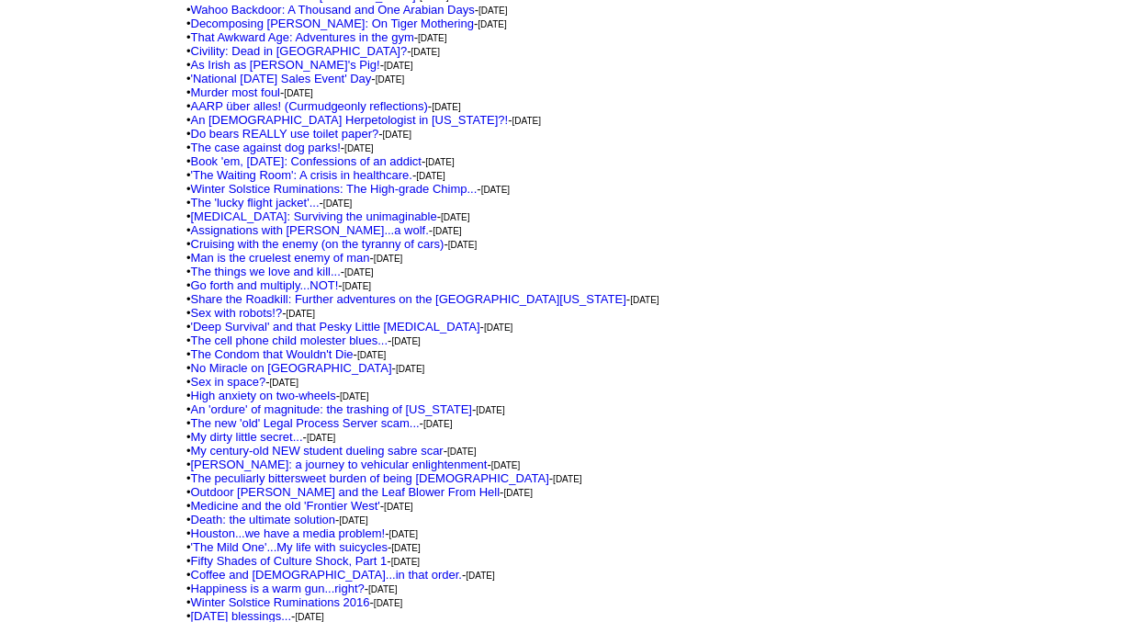 The width and height of the screenshot is (1137, 622). I want to click on a: Winter Solstice Ruminations 2016, so click(280, 601).